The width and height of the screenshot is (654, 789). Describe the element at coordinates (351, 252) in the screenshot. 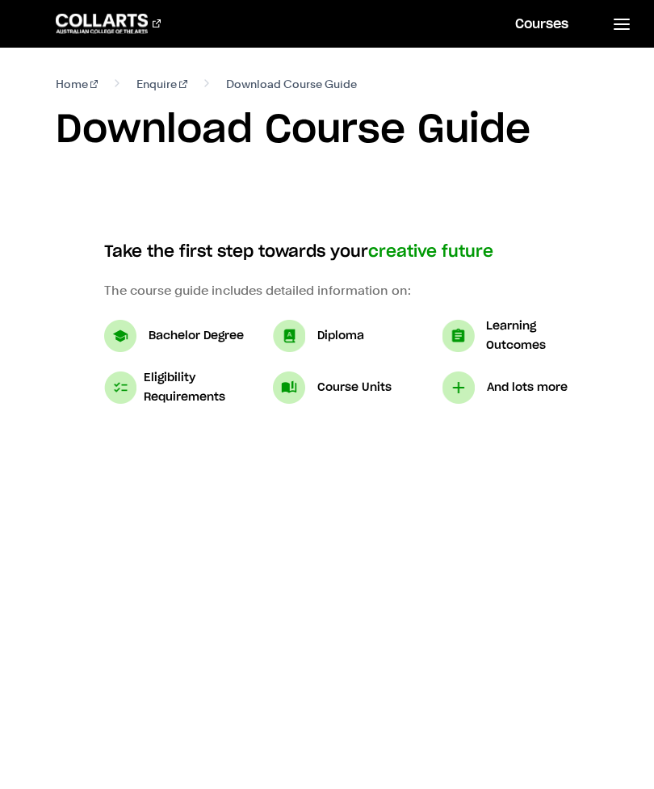

I see `h4: Take the first step towards your` at that location.